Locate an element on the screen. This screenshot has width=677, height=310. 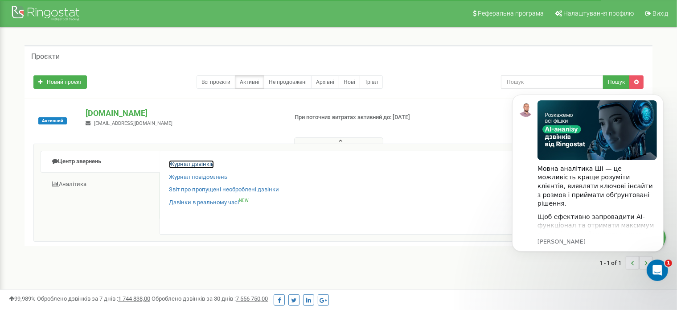
u: 7 556 750,00 is located at coordinates (252, 298).